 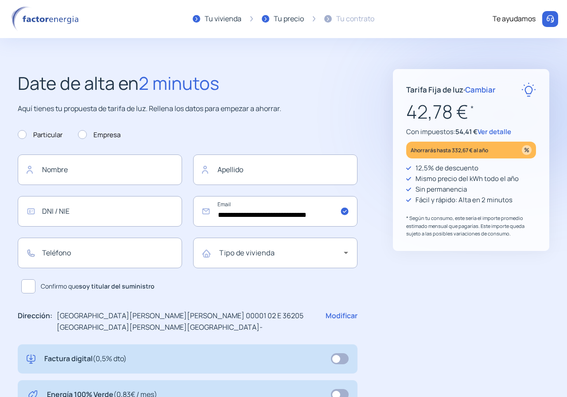 I want to click on span: 2 minutos, so click(x=179, y=83).